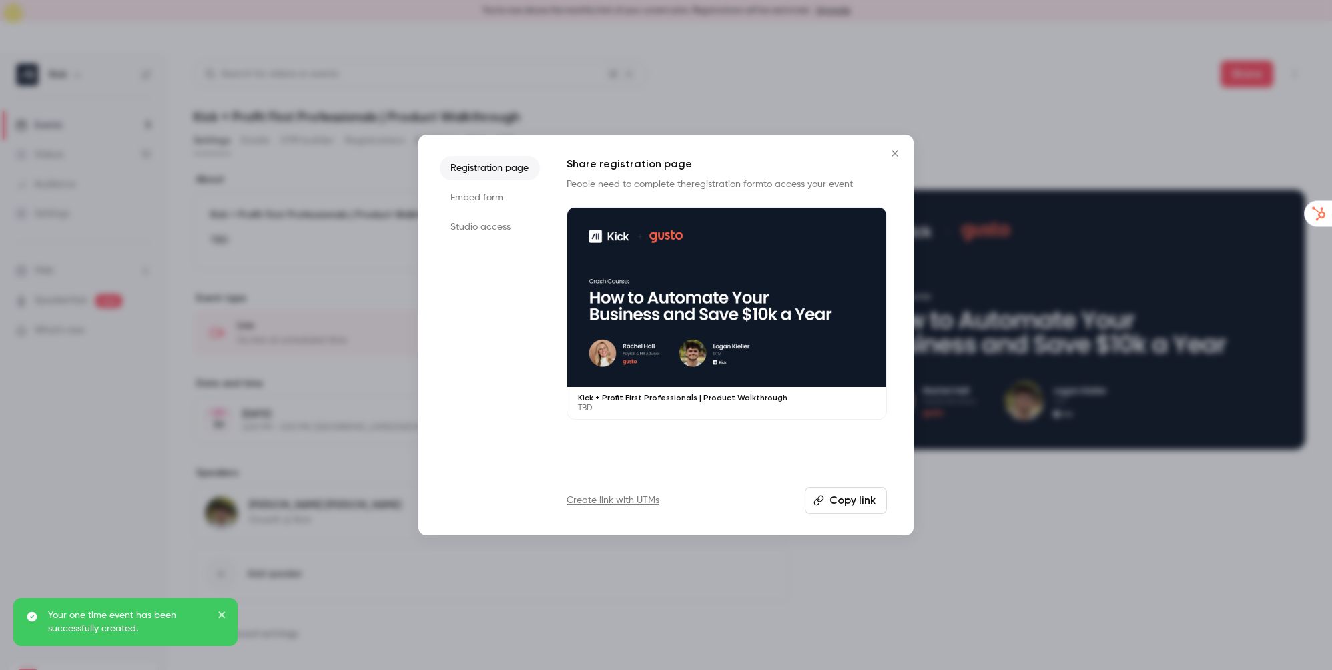  Describe the element at coordinates (727, 313) in the screenshot. I see `a: Kick + Profit First Professionals | Product WalkthroughTBD` at that location.